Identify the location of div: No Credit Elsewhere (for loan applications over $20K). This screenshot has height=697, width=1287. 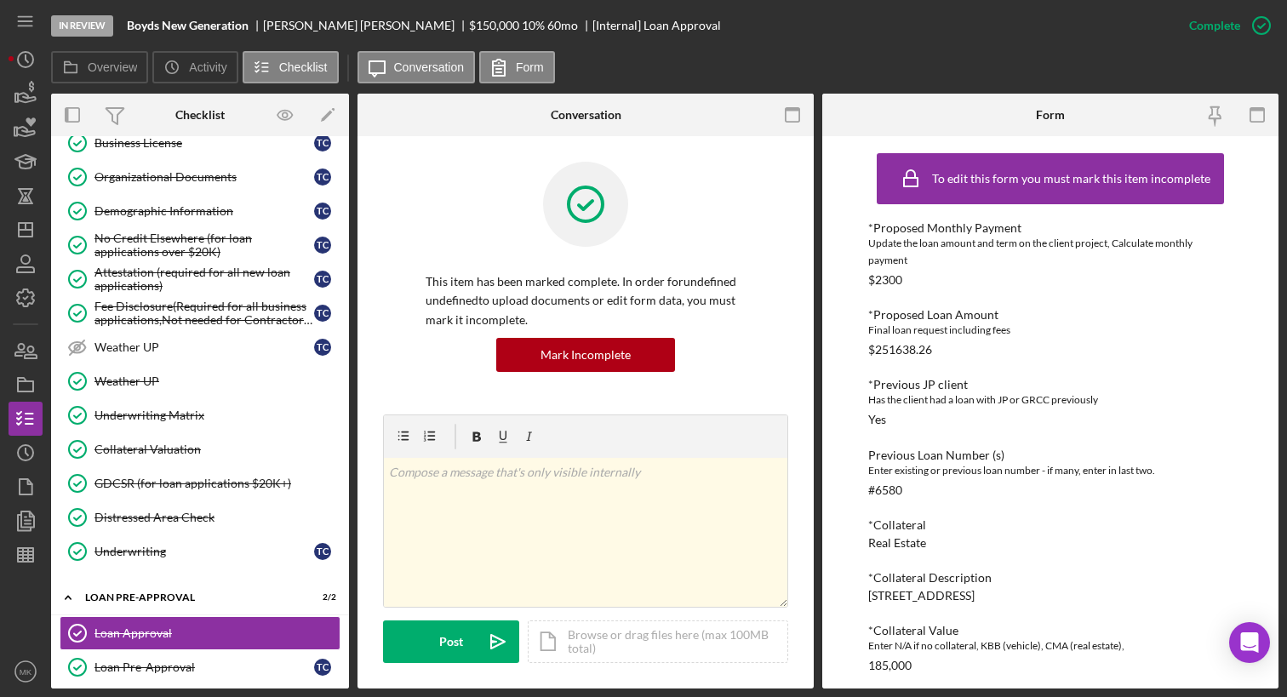
(204, 245).